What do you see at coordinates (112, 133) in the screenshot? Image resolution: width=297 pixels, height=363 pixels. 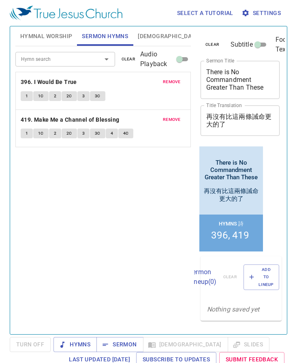 I see `button: 4` at bounding box center [112, 133].